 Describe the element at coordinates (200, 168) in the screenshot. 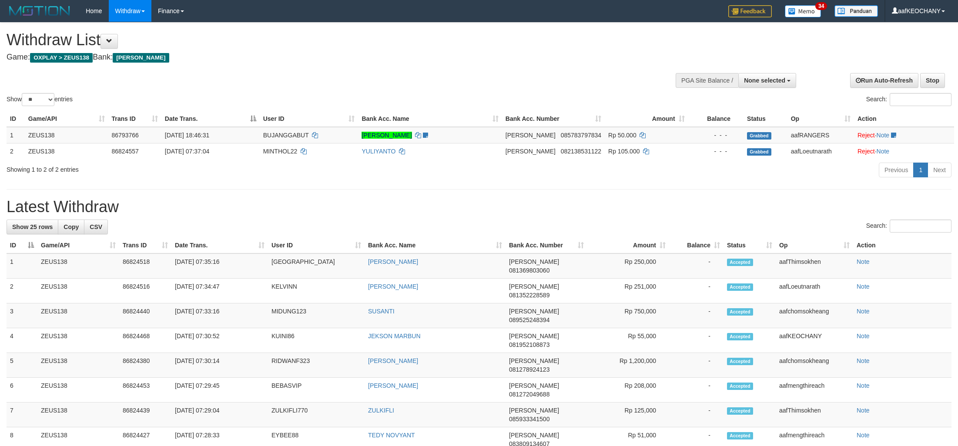

I see `div: Showing 1 to 2 of 2 entries` at that location.